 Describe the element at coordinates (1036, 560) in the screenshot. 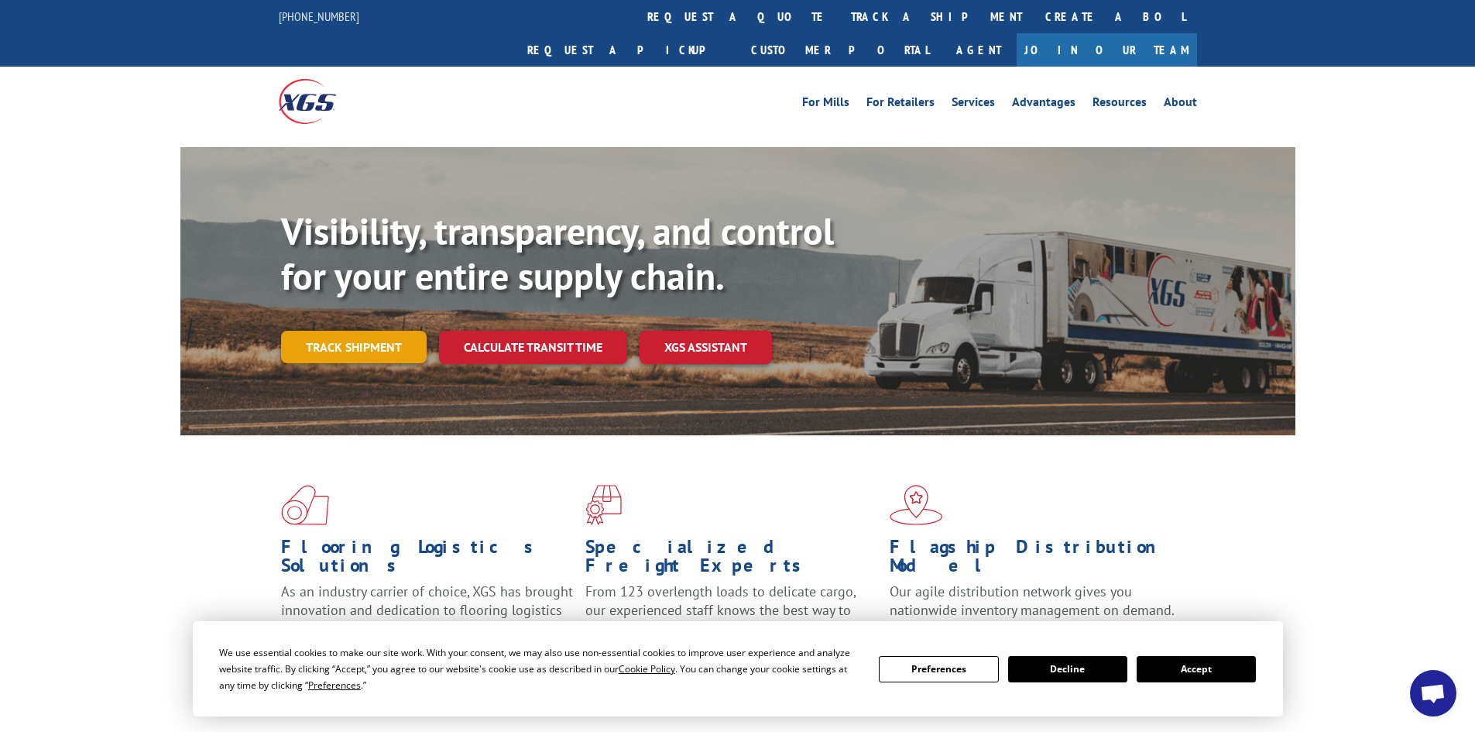

I see `h1: Flagship Distribution Model` at that location.